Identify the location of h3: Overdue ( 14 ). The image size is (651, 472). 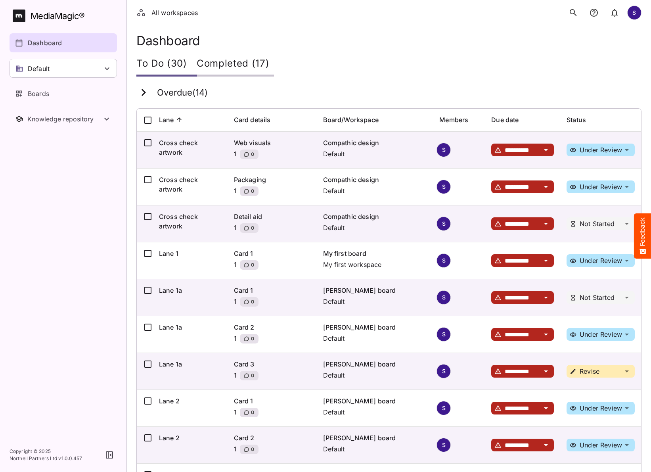
(182, 93).